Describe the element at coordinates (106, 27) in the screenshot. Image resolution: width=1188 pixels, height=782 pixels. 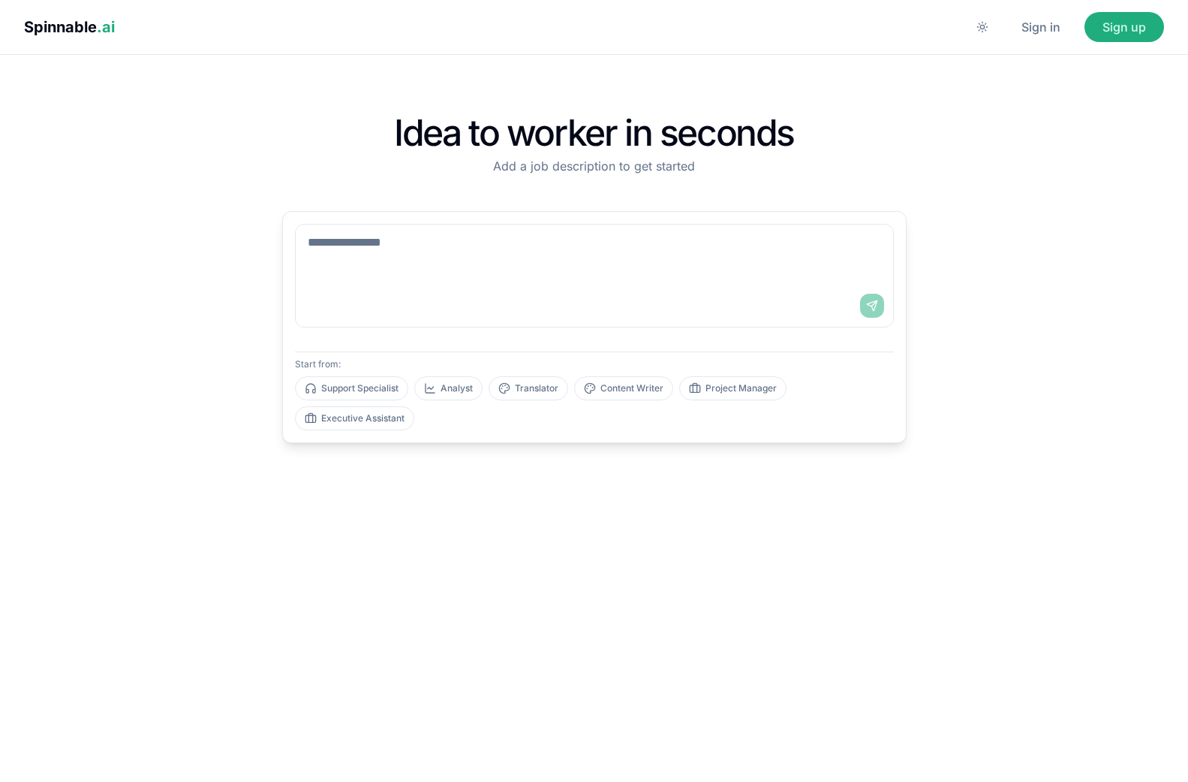
I see `span: .ai` at that location.